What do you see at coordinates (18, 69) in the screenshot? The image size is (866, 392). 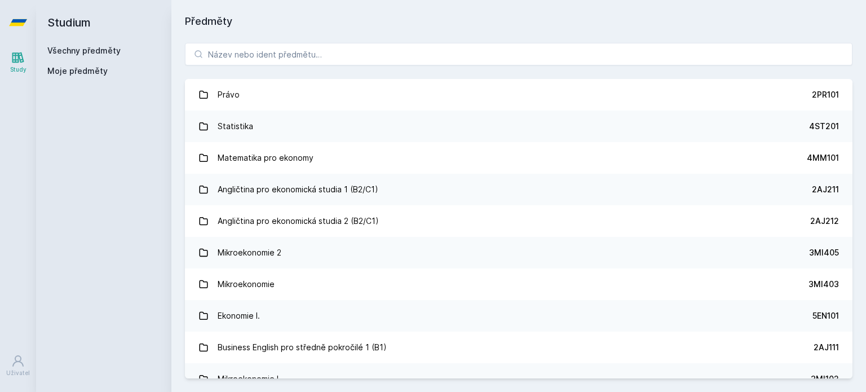 I see `div: Study` at bounding box center [18, 69].